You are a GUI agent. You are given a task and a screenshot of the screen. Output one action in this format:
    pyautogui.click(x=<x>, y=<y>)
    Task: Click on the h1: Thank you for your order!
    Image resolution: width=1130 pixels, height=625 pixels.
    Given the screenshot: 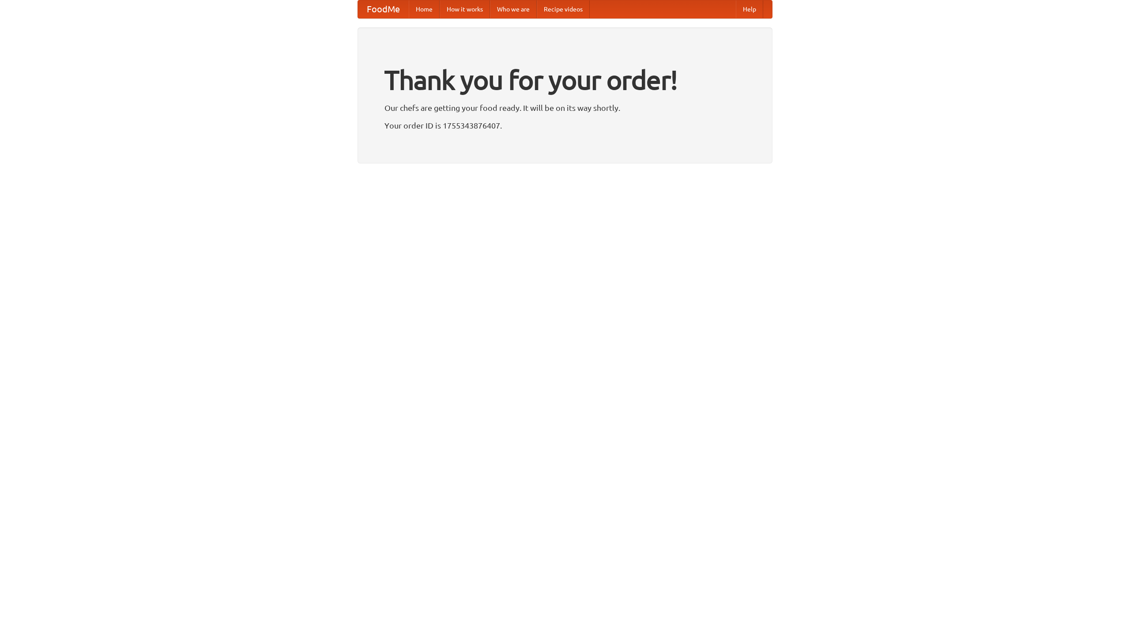 What is the action you would take?
    pyautogui.click(x=565, y=80)
    